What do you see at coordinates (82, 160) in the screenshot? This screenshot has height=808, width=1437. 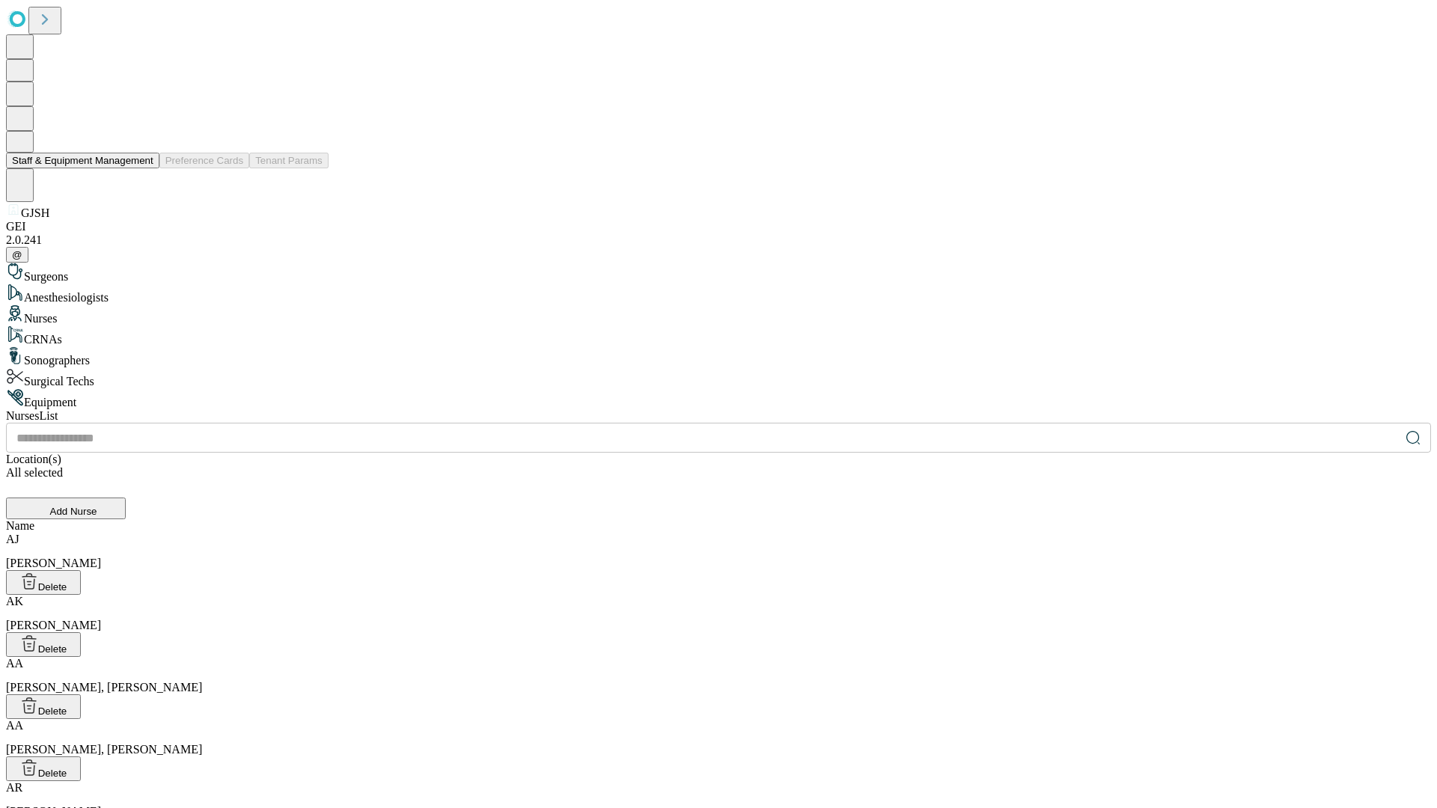 I see `button: Staff & Equipment Management` at bounding box center [82, 160].